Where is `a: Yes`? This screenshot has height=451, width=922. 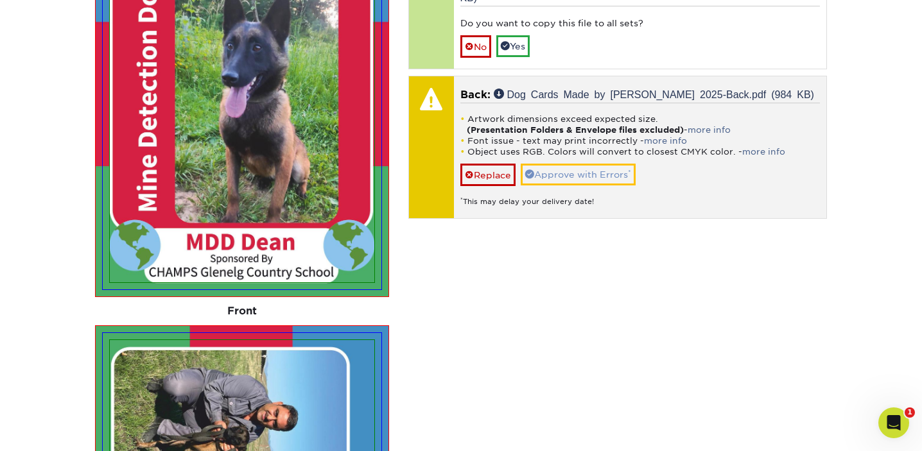
a: Yes is located at coordinates (513, 46).